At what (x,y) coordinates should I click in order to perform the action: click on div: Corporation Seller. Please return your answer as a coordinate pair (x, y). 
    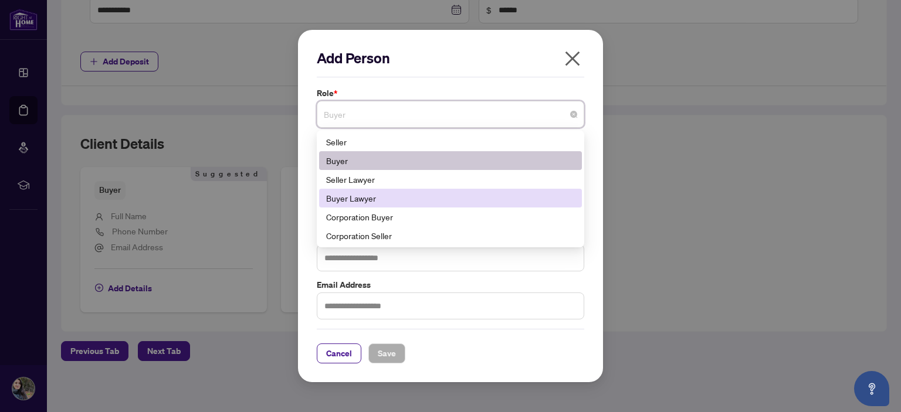
    Looking at the image, I should click on (451, 236).